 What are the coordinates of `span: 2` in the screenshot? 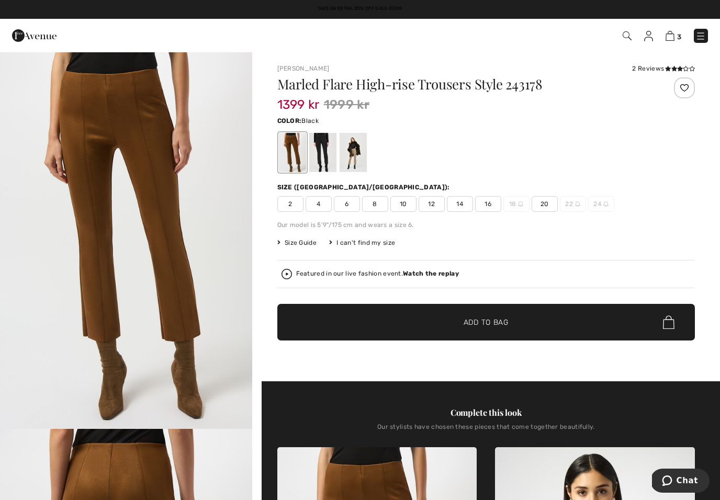 It's located at (290, 204).